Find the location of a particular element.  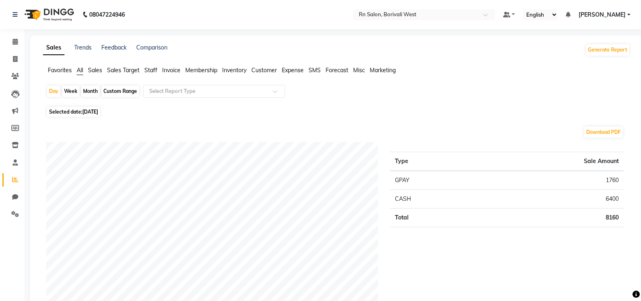

span: Misc is located at coordinates (359, 70).